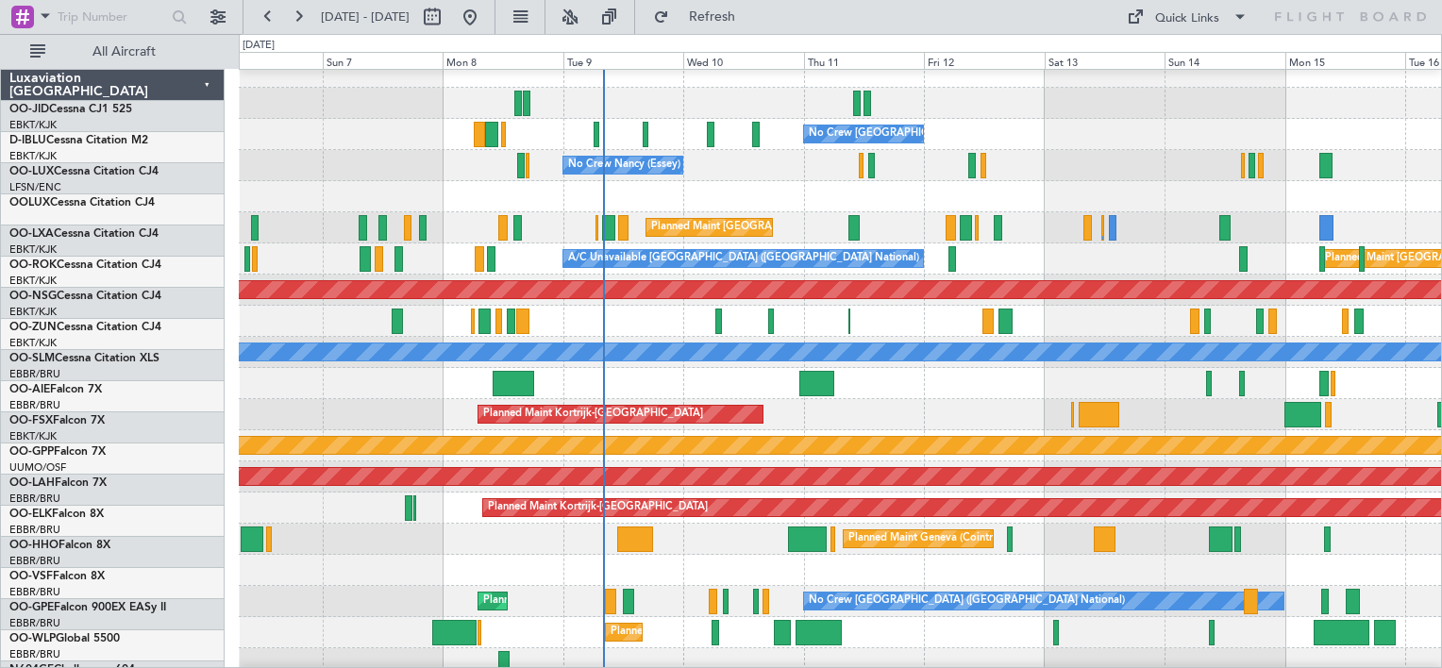 The width and height of the screenshot is (1442, 668). Describe the element at coordinates (38, 467) in the screenshot. I see `a: UUMO/OSF` at that location.